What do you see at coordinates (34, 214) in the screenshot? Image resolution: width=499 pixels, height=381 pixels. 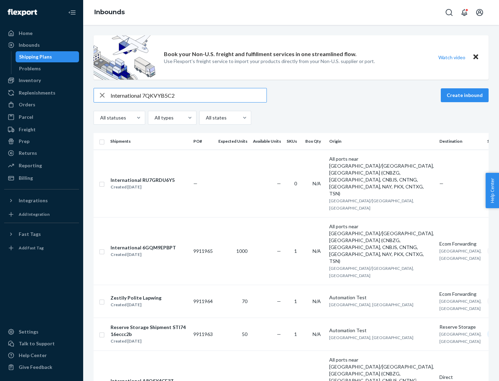 I see `div: Add Integration` at bounding box center [34, 214].